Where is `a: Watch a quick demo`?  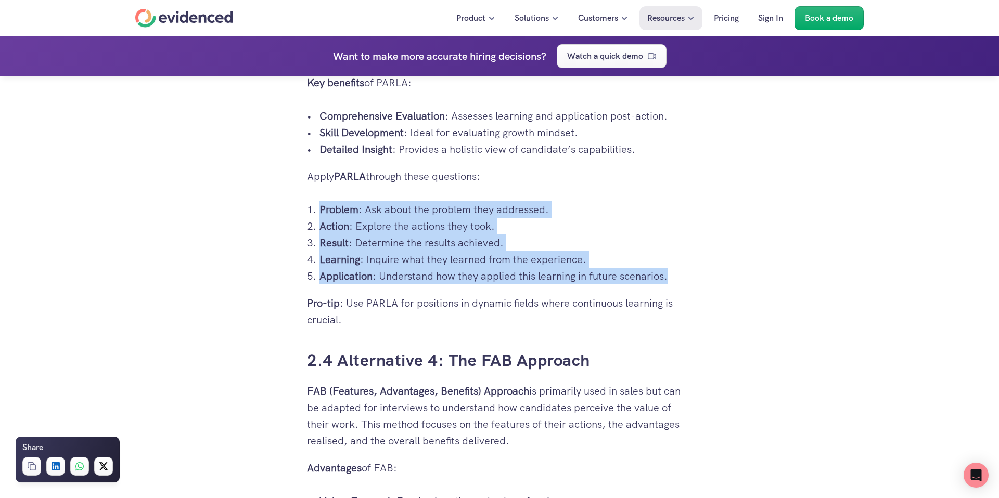
a: Watch a quick demo is located at coordinates (611, 56).